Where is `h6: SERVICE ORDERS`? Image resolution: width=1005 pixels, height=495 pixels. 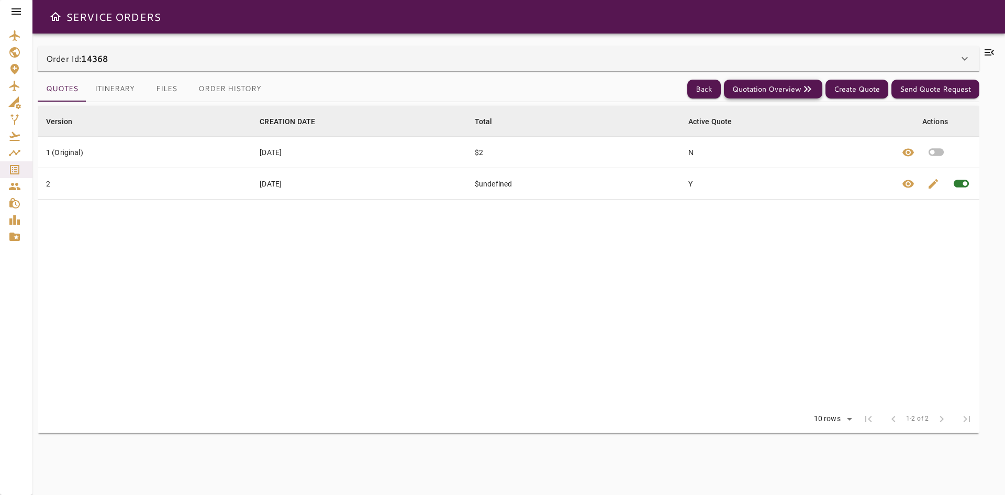 h6: SERVICE ORDERS is located at coordinates (113, 17).